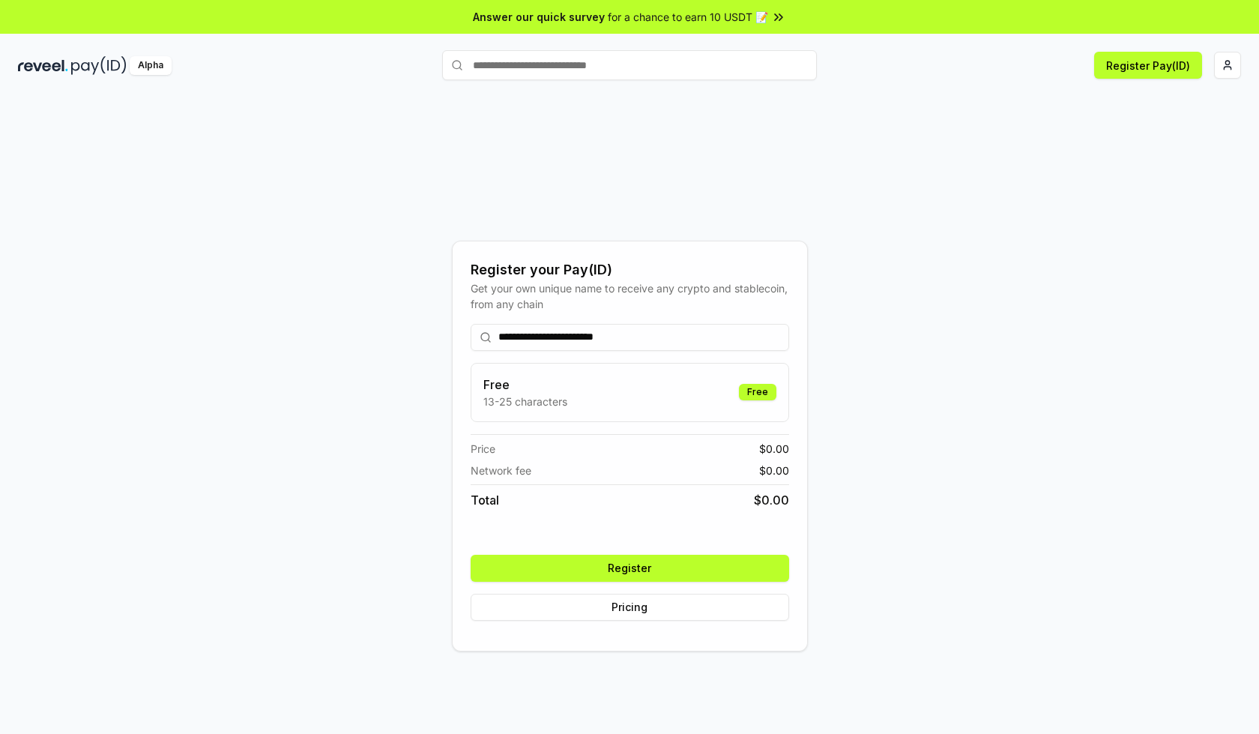 Image resolution: width=1259 pixels, height=734 pixels. Describe the element at coordinates (43, 65) in the screenshot. I see `img: reveel_dark` at that location.